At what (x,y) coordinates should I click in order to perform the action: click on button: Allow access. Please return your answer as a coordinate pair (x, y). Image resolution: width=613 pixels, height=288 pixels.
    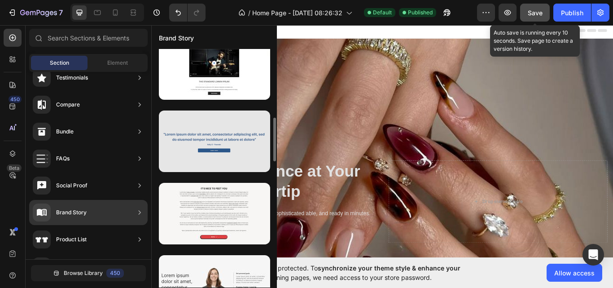
    Looking at the image, I should click on (574, 272).